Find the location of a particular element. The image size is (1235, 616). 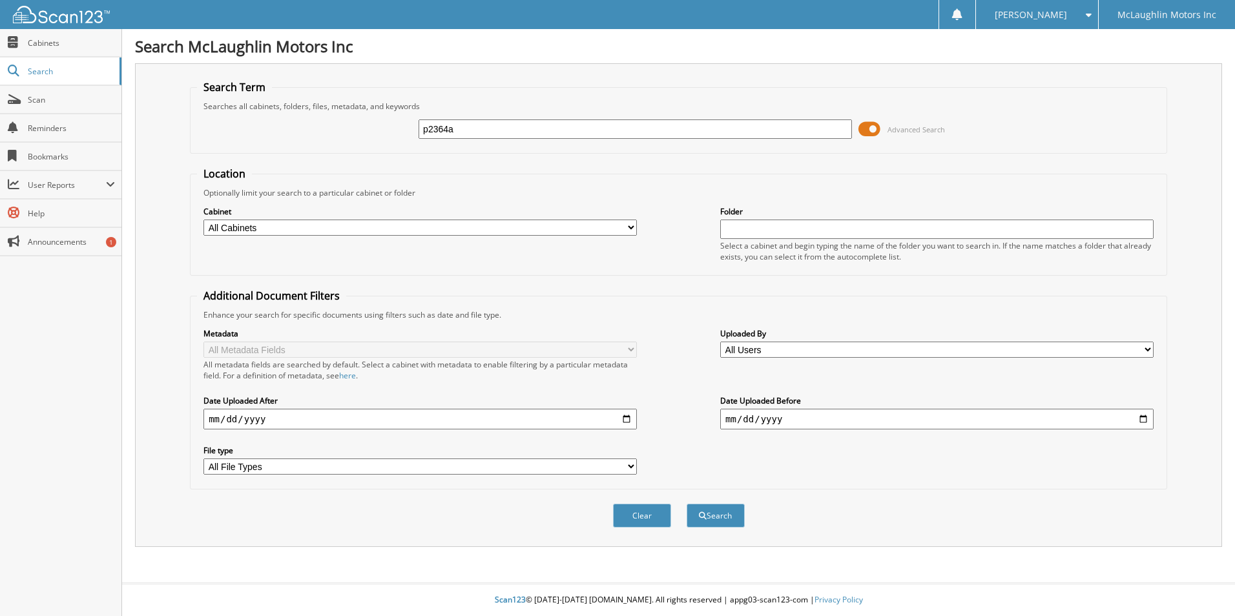

span: Advanced Search is located at coordinates (916, 129).